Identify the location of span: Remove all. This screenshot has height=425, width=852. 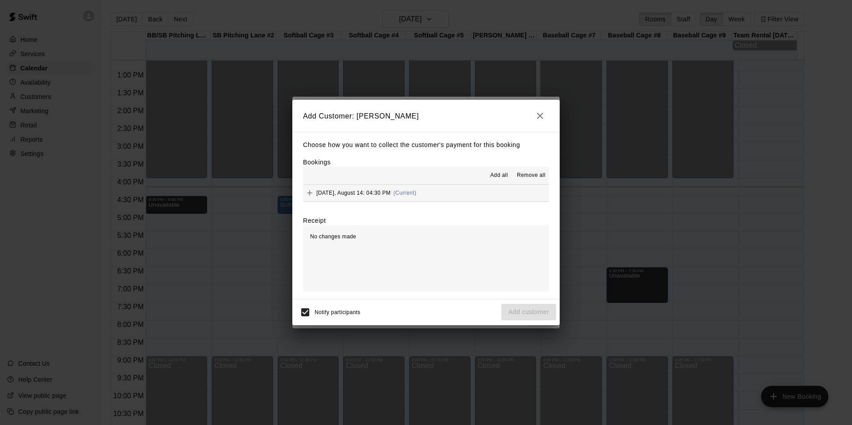
(531, 176).